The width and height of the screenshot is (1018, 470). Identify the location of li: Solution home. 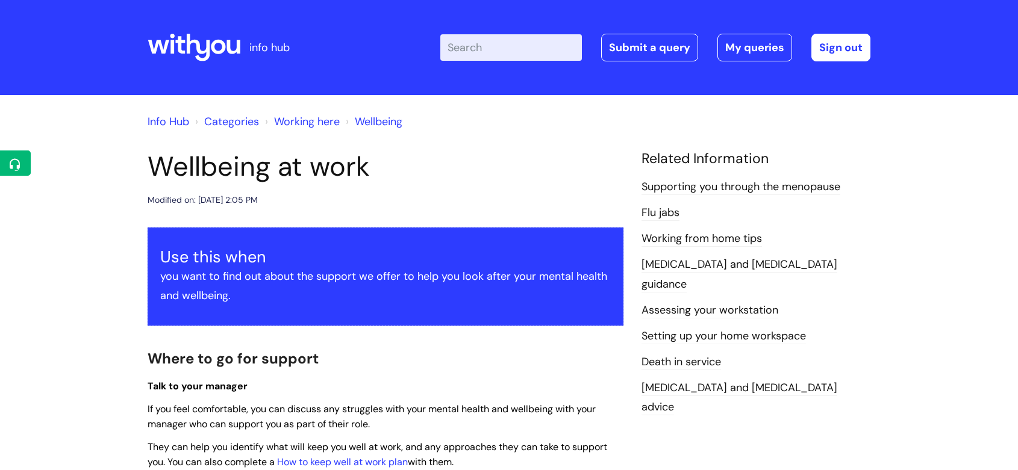
(225, 122).